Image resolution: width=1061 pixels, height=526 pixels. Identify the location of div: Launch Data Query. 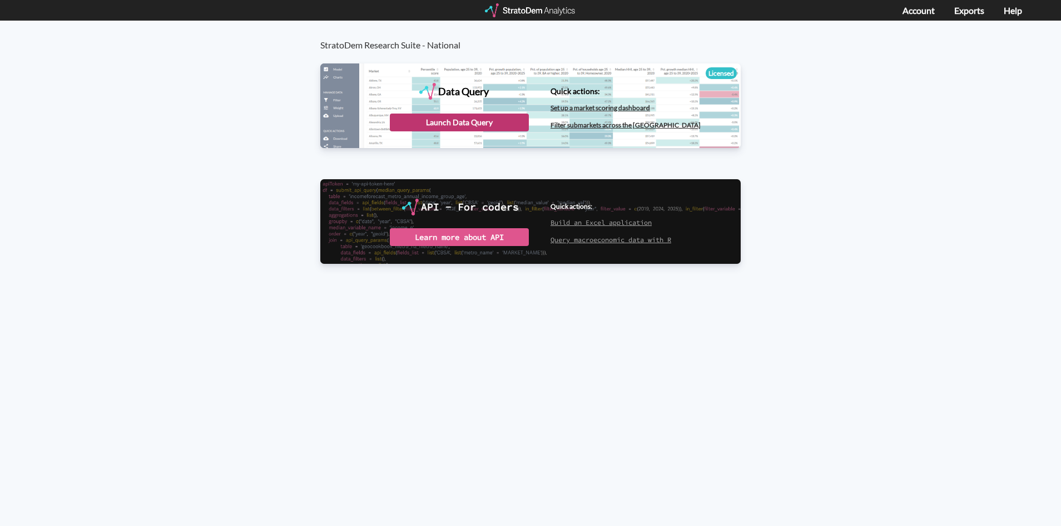
(459, 122).